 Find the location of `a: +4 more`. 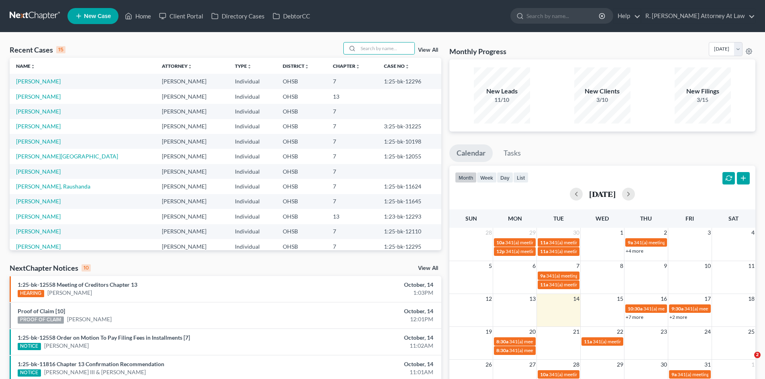

a: +4 more is located at coordinates (634, 251).